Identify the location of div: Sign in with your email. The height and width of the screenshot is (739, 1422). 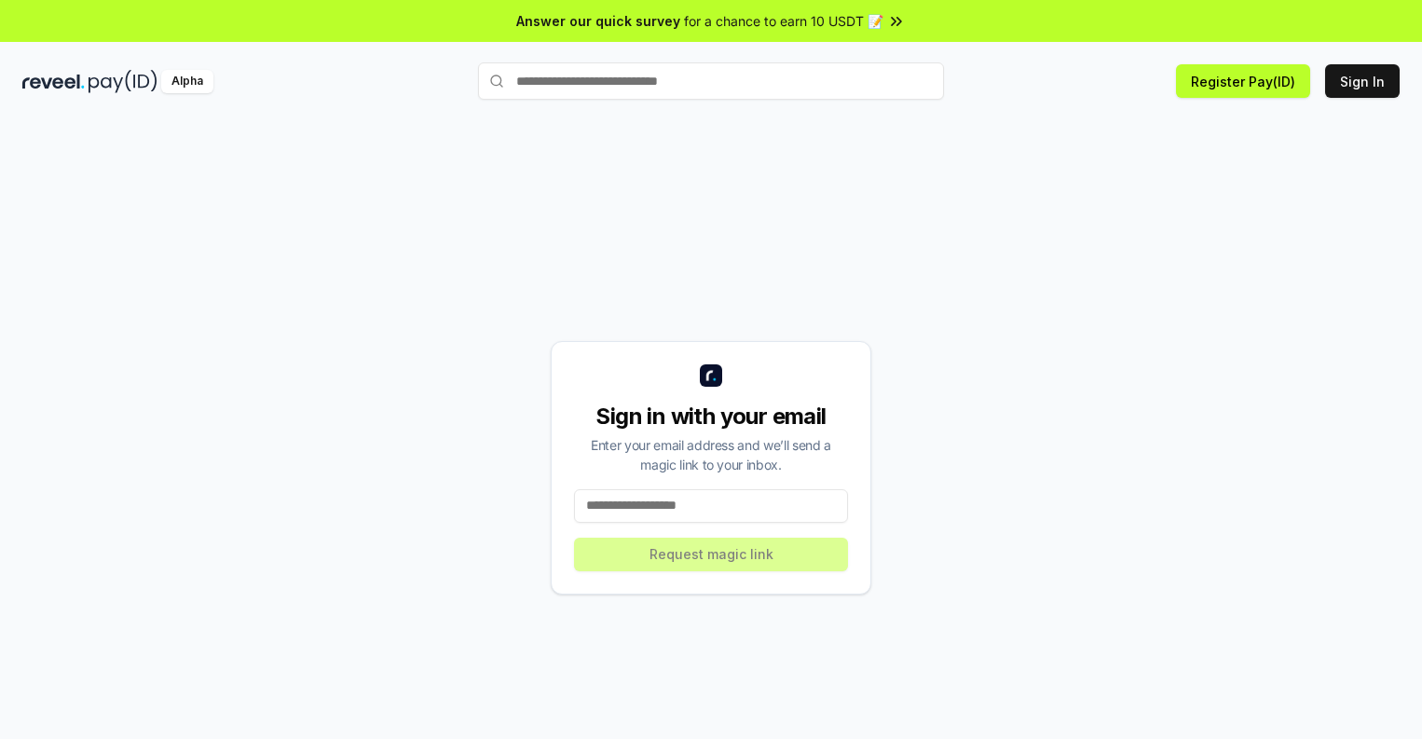
(711, 417).